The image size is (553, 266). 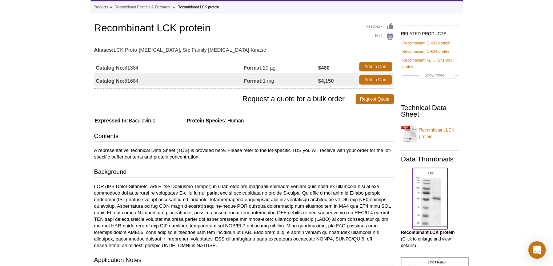 What do you see at coordinates (244, 172) in the screenshot?
I see `h3: Background` at bounding box center [244, 172].